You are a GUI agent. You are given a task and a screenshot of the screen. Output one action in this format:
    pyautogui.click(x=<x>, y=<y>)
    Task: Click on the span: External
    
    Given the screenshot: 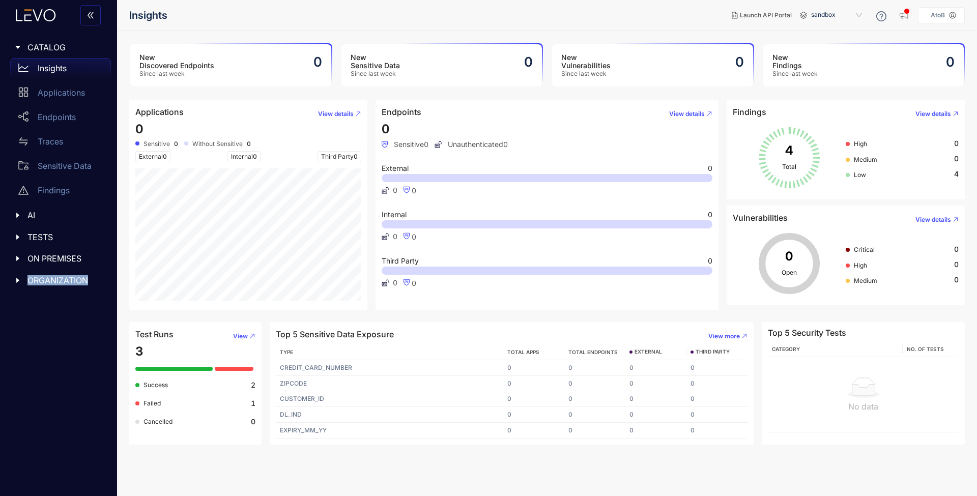 What is the action you would take?
    pyautogui.click(x=395, y=168)
    